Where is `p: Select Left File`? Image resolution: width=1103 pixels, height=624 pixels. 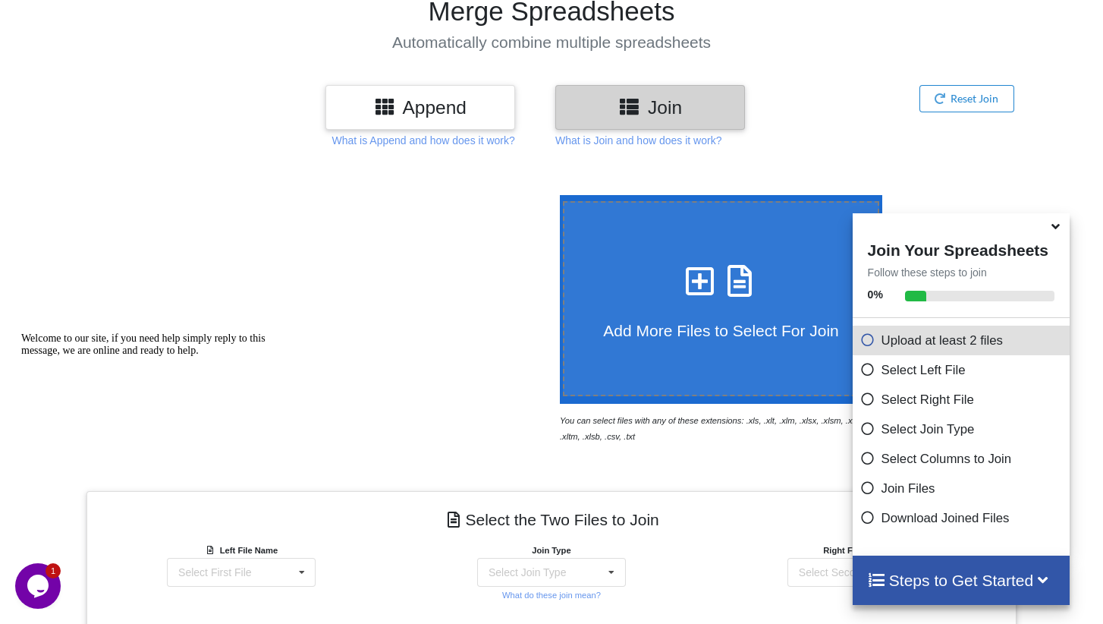
p: Select Left File is located at coordinates (963, 369).